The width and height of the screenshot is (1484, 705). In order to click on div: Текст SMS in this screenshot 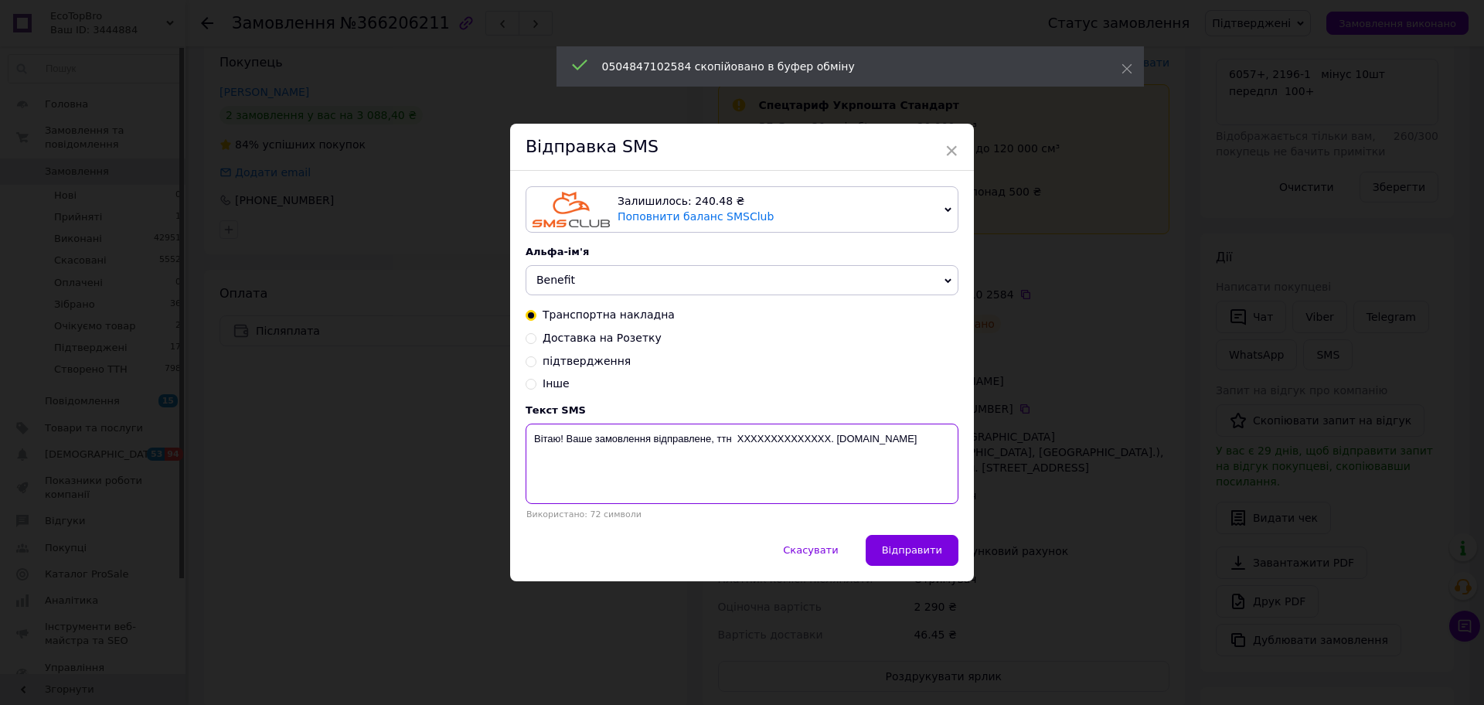, I will do `click(742, 410)`.